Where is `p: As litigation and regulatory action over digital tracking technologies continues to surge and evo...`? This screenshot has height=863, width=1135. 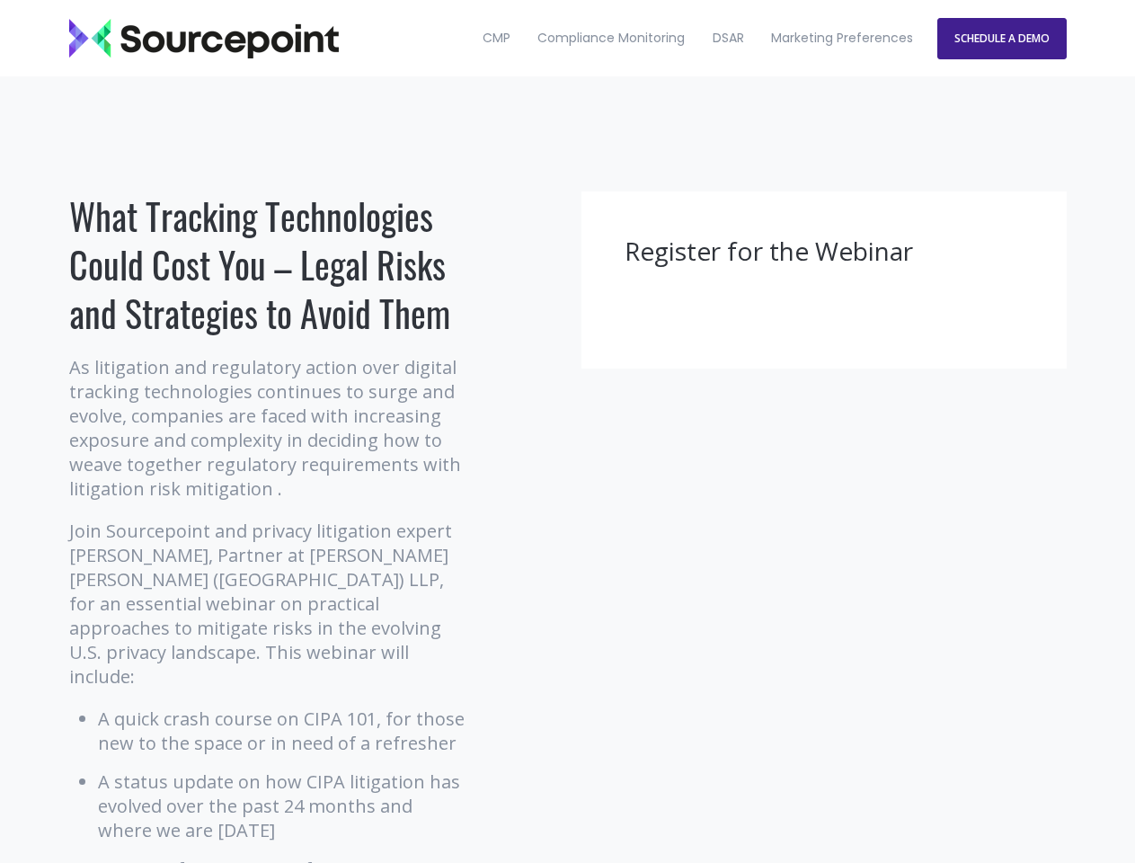
p: As litigation and regulatory action over digital tracking technologies continues to surge and evo... is located at coordinates (269, 428).